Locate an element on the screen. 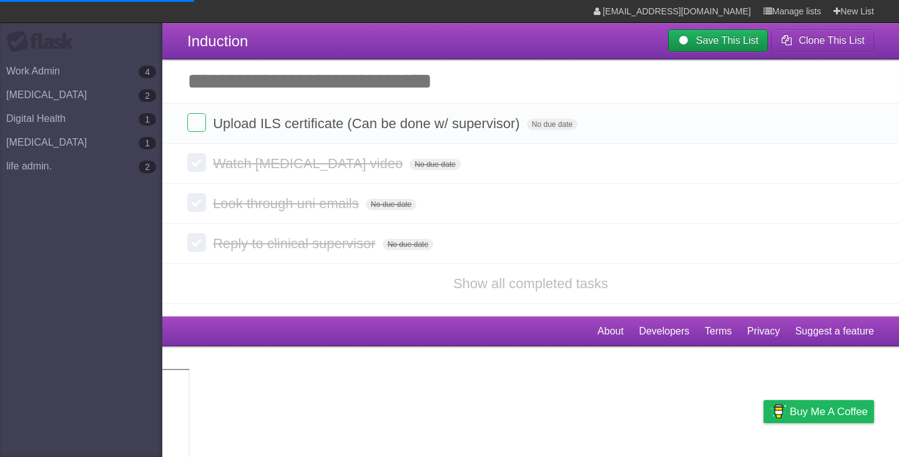  a: Terms is located at coordinates (719, 331).